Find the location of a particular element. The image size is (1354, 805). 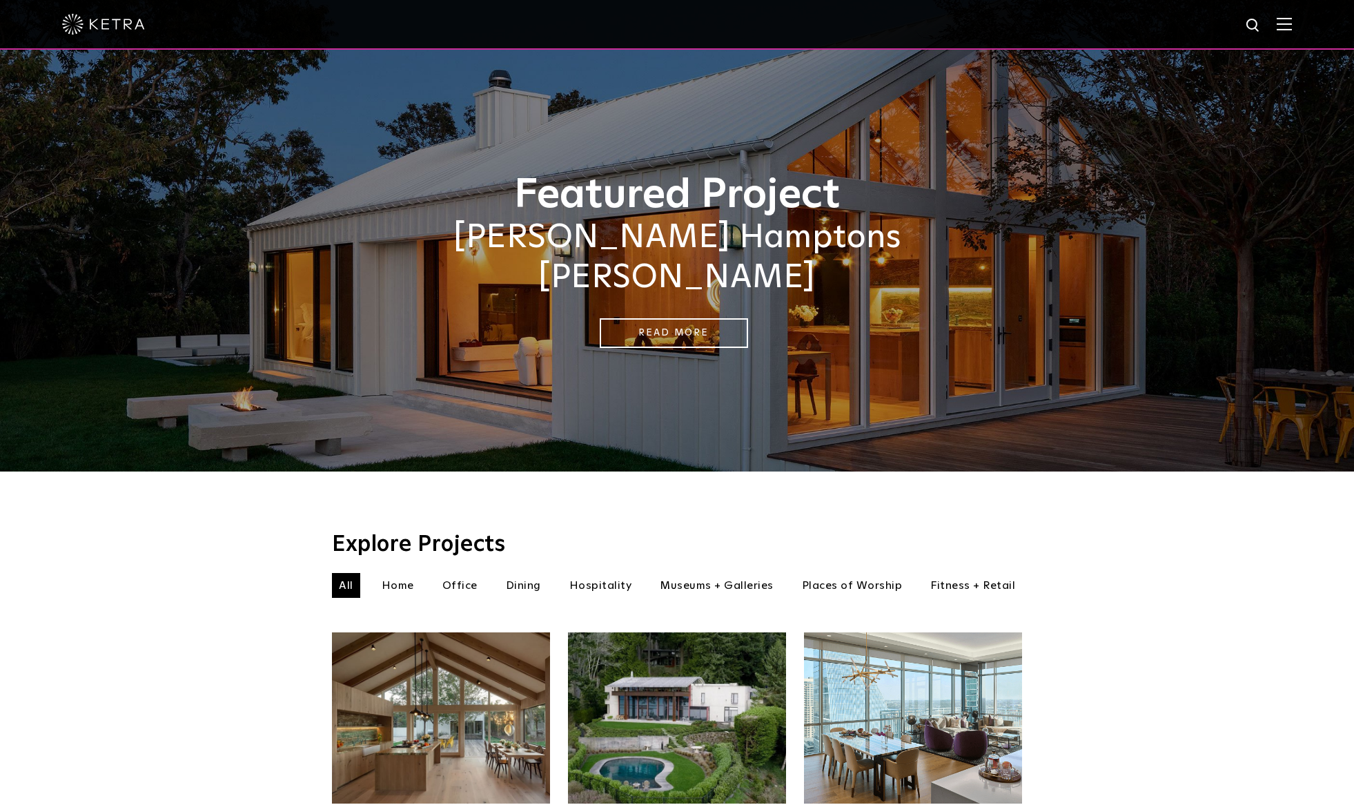

li: Museums + Galleries is located at coordinates (716, 585).